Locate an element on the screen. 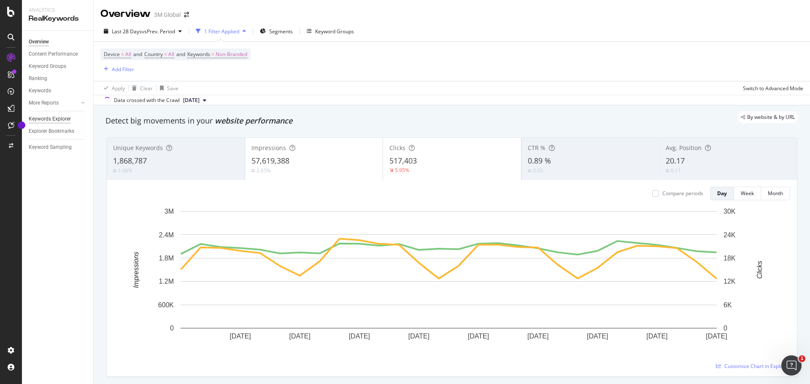 This screenshot has width=810, height=384. text: 1.8M is located at coordinates (166, 258).